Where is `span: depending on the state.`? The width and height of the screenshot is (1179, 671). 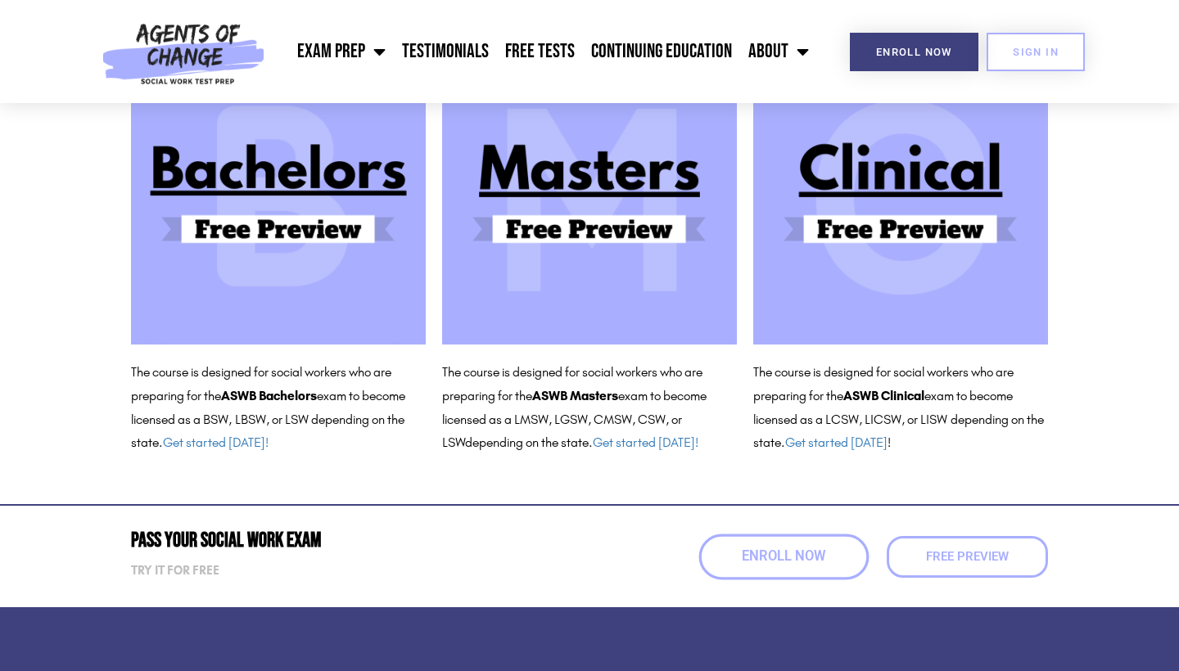 span: depending on the state. is located at coordinates (581, 442).